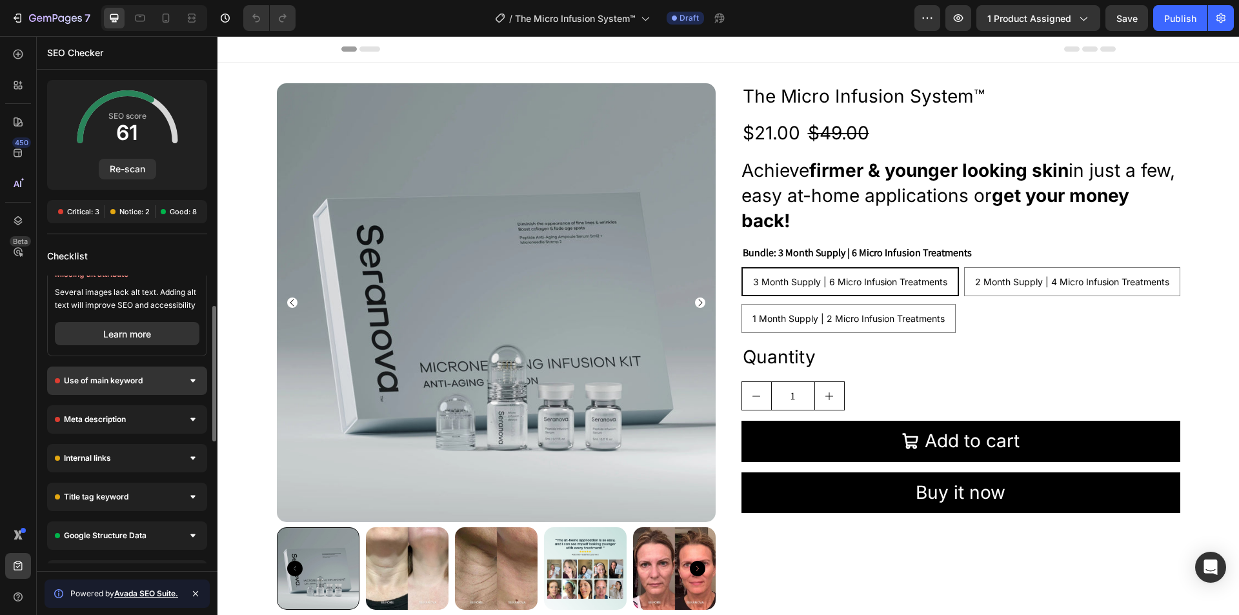 Image resolution: width=1239 pixels, height=615 pixels. Describe the element at coordinates (1029, 18) in the screenshot. I see `span: 1 product assigned` at that location.